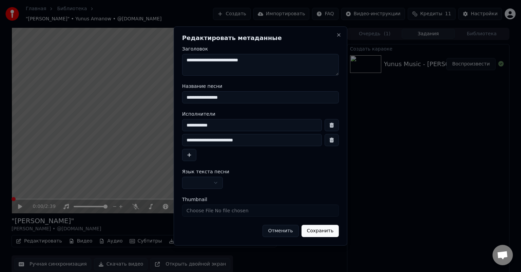  I want to click on span: Thumbnail, so click(195, 199).